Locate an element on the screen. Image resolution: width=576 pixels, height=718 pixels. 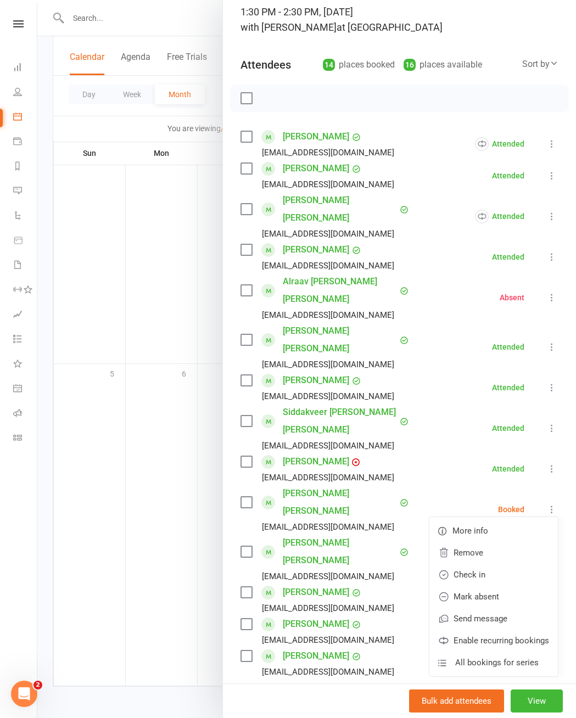
a: Mark absent is located at coordinates (493, 597).